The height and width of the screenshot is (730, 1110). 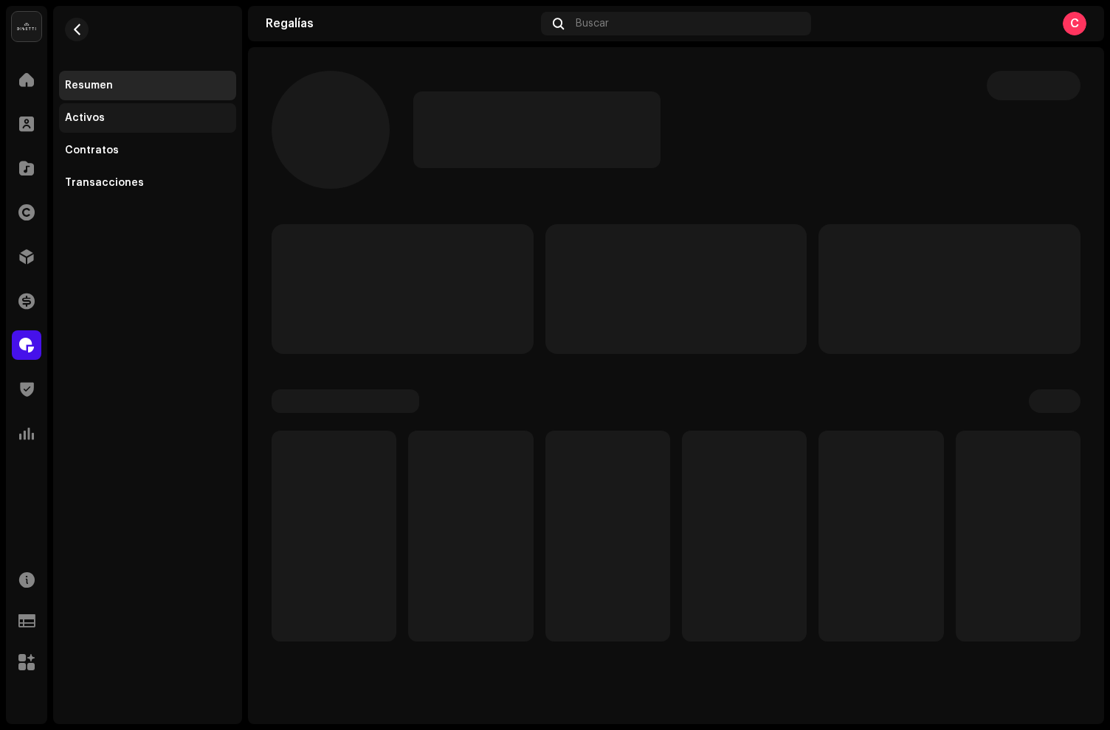 I want to click on span: Buscar, so click(x=592, y=24).